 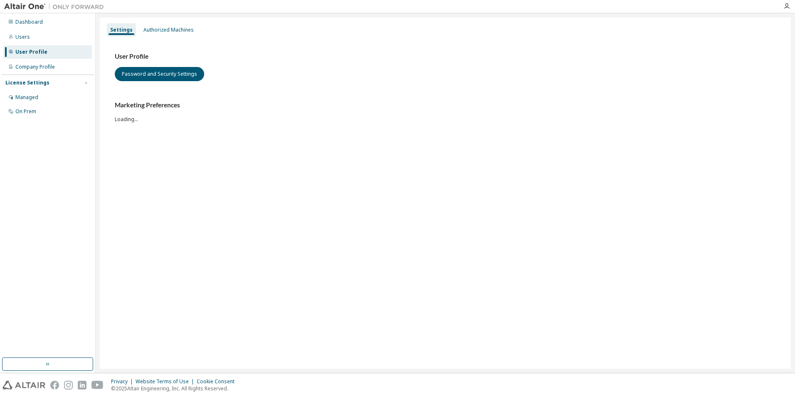 What do you see at coordinates (123, 381) in the screenshot?
I see `div: Privacy` at bounding box center [123, 381].